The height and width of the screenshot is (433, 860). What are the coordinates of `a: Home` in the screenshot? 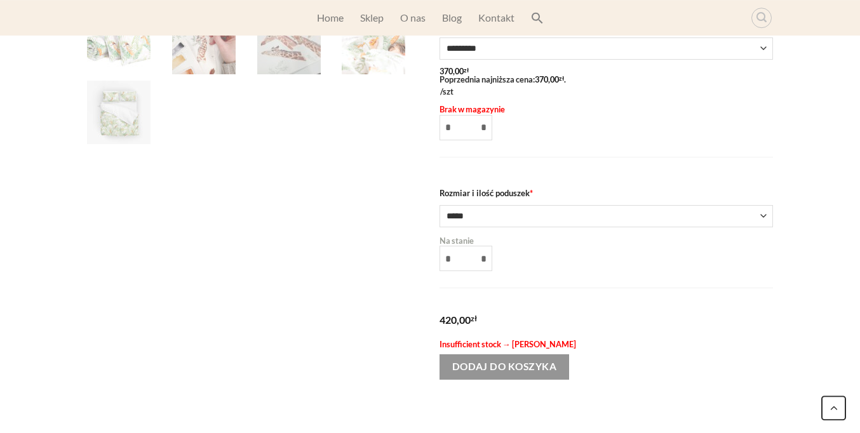 It's located at (330, 18).